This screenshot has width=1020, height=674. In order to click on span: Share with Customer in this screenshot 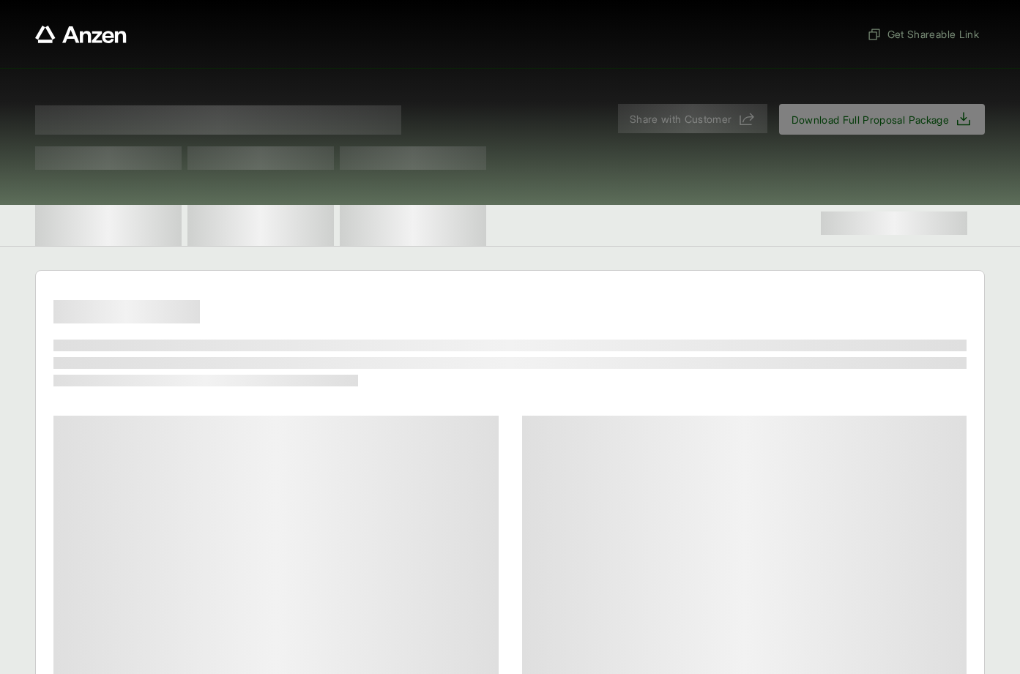, I will do `click(681, 119)`.